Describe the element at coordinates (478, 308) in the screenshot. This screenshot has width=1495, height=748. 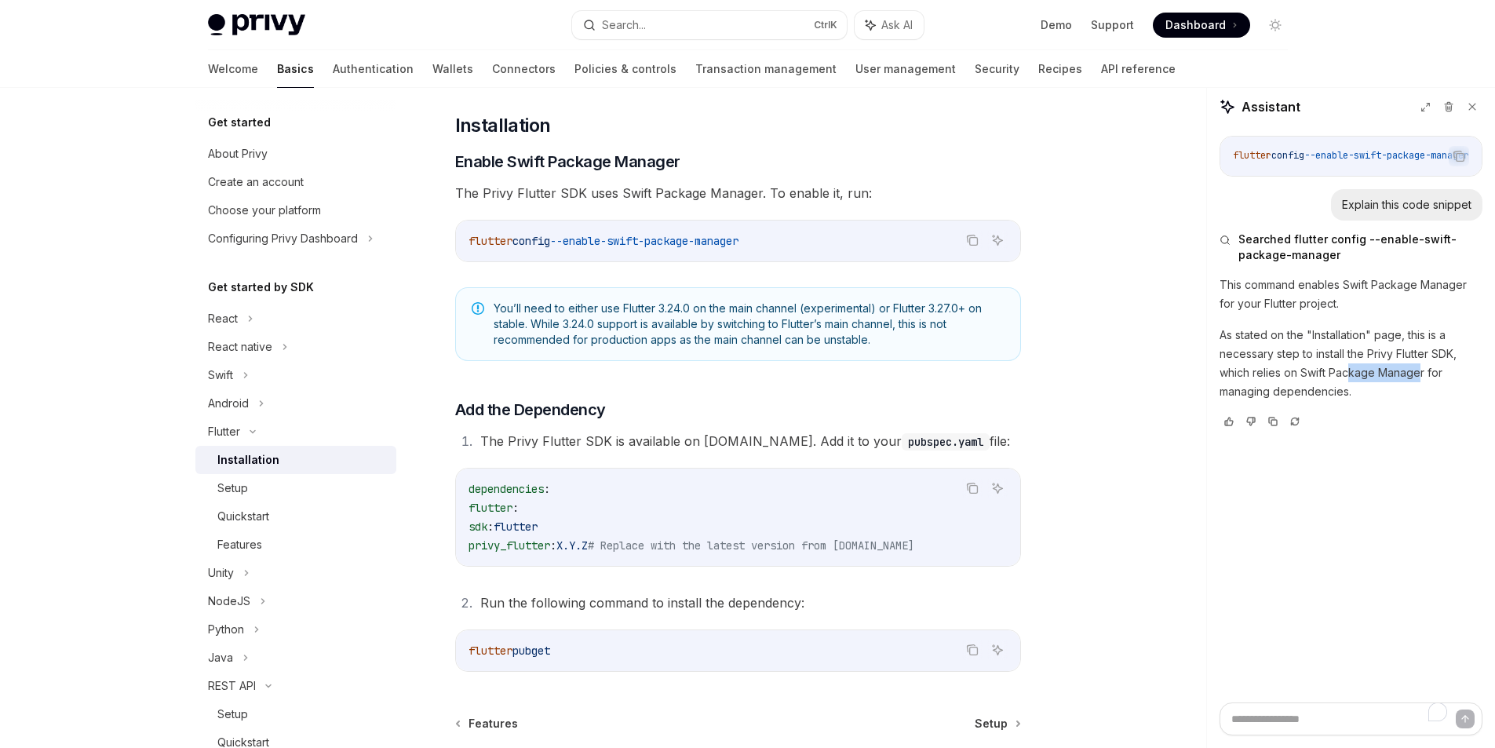
I see `svg: Note` at that location.